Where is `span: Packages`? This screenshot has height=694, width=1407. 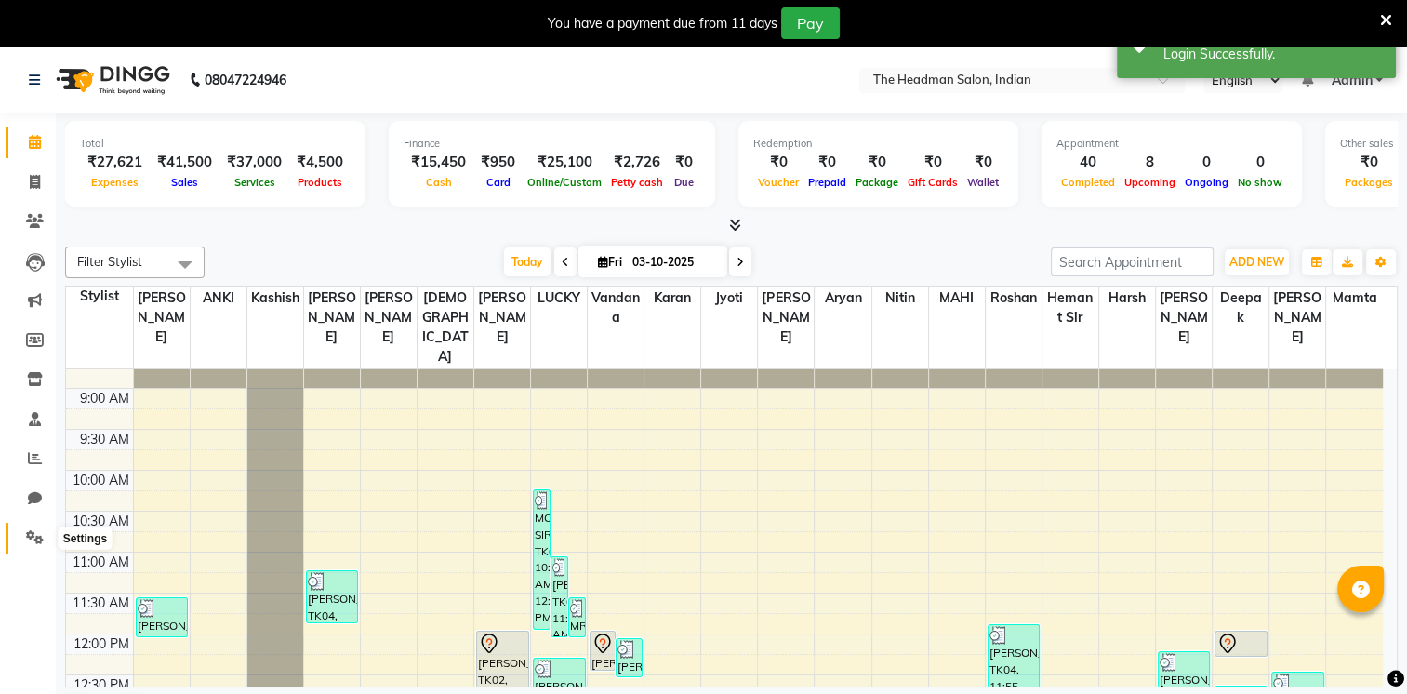
span: Packages is located at coordinates (1369, 182).